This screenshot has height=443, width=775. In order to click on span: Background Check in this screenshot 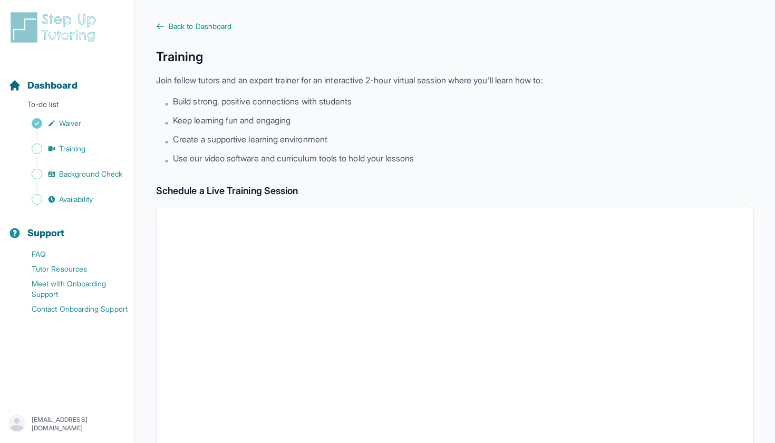, I will do `click(91, 174)`.